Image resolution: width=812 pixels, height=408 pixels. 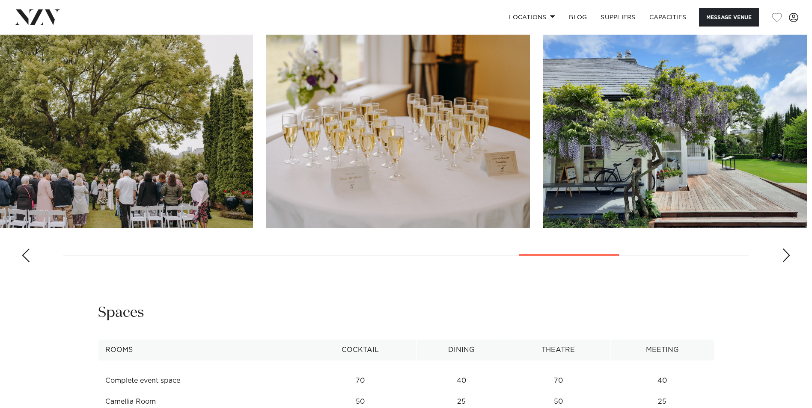 What do you see at coordinates (121, 313) in the screenshot?
I see `h2: Spaces` at bounding box center [121, 313].